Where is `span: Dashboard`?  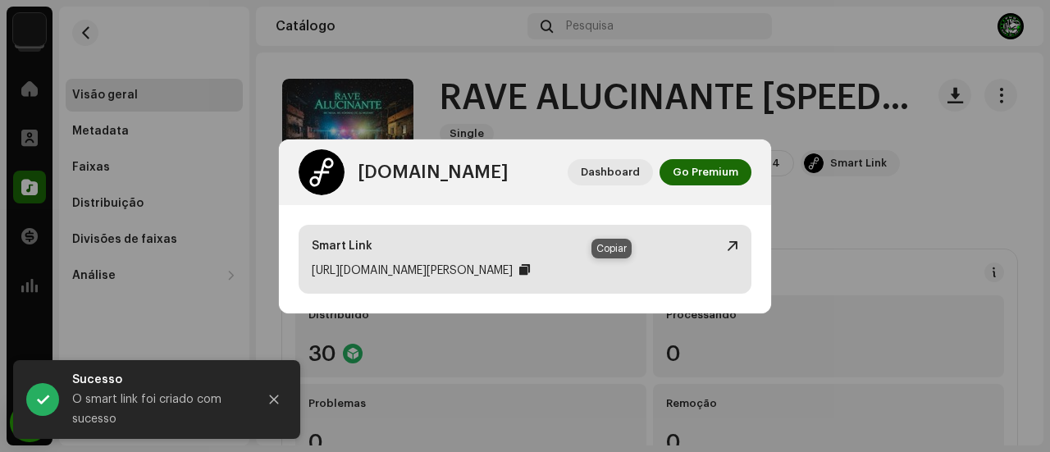
span: Dashboard is located at coordinates (610, 172).